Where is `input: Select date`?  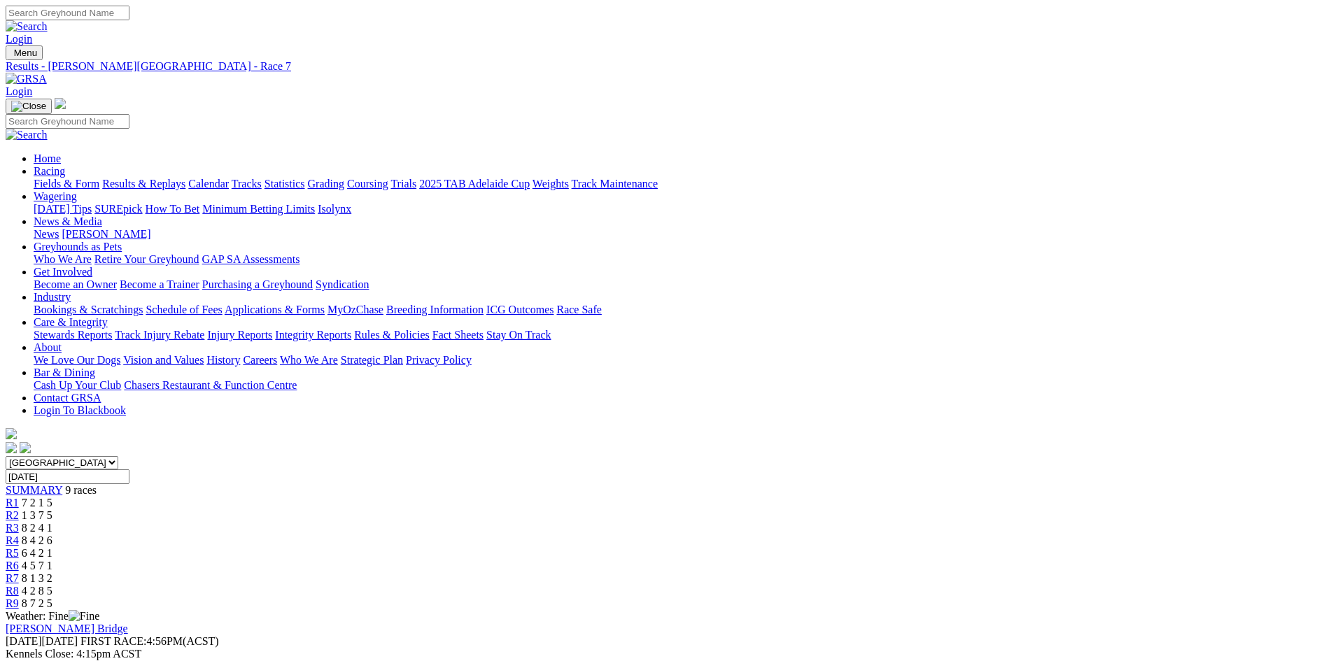 input: Select date is located at coordinates (67, 476).